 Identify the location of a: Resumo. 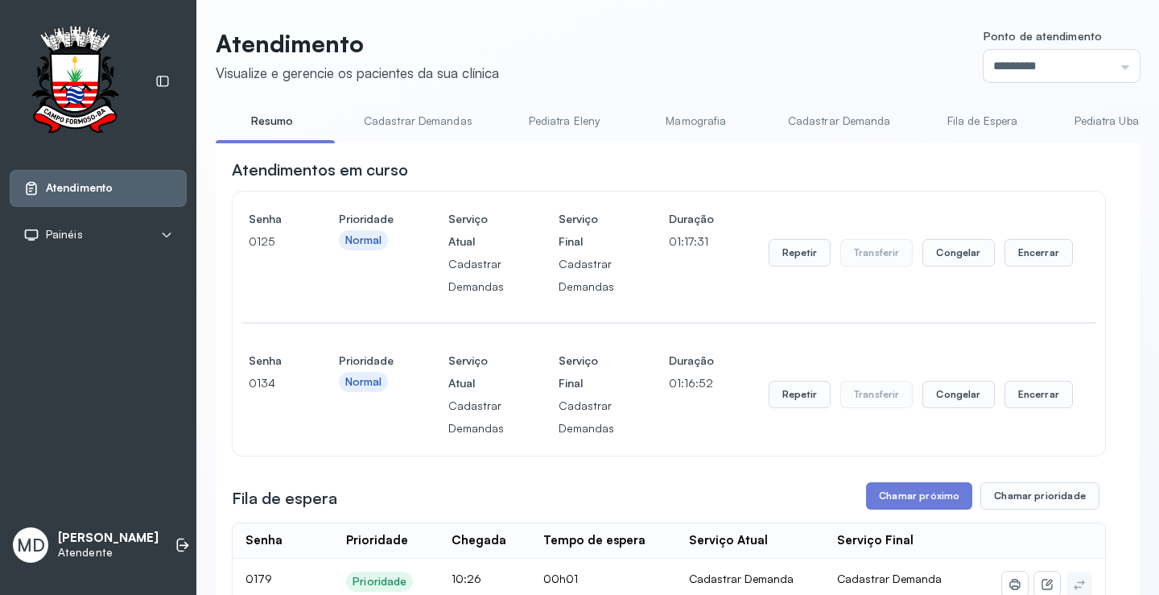
(272, 121).